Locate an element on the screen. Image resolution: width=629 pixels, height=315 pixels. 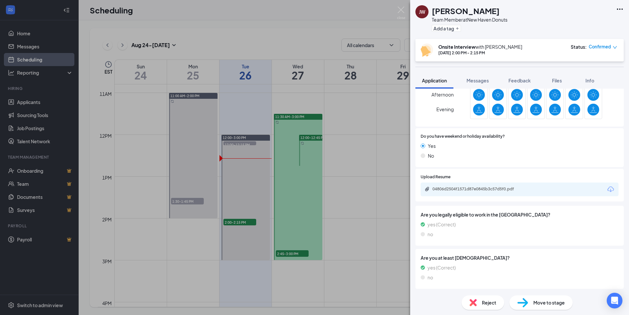
span: Application is located at coordinates (434, 81).